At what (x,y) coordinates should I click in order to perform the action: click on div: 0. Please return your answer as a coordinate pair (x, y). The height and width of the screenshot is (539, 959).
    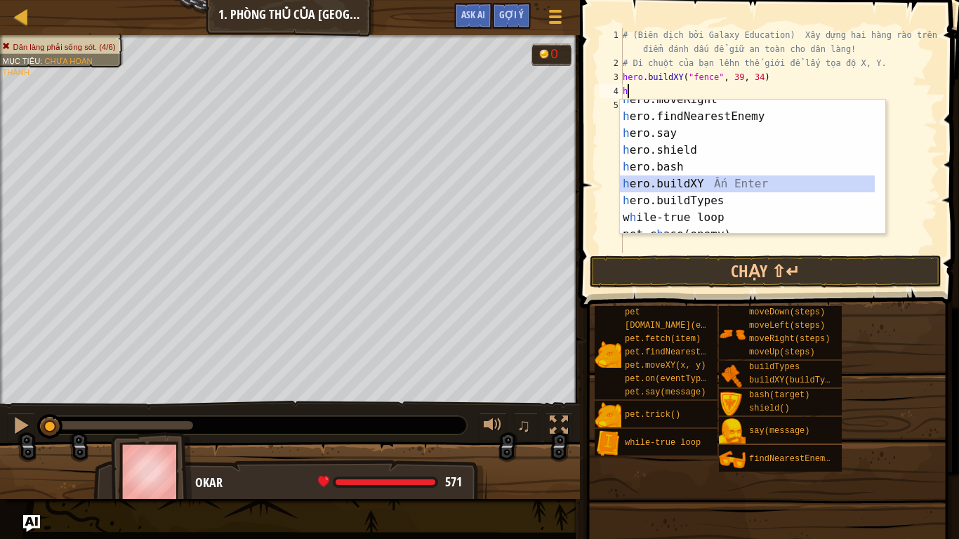
    Looking at the image, I should click on (558, 53).